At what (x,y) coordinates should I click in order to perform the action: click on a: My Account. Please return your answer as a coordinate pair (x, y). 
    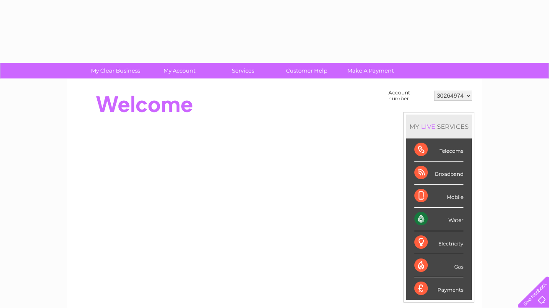
    Looking at the image, I should click on (179, 70).